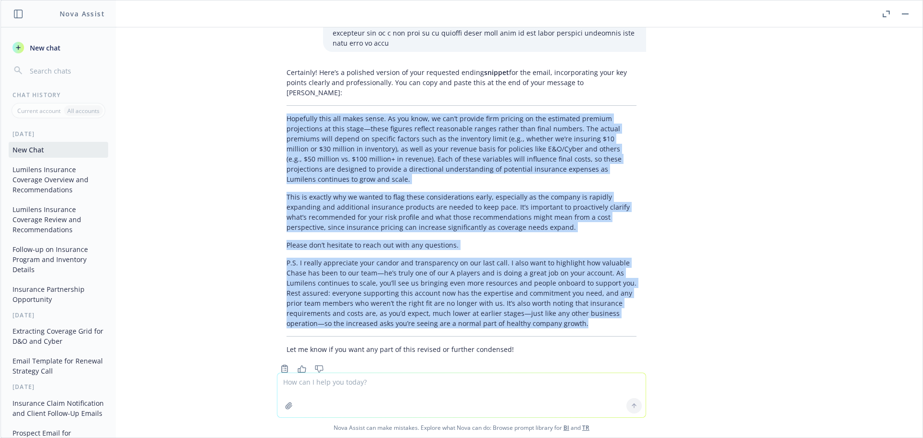  I want to click on input: Search chats, so click(66, 71).